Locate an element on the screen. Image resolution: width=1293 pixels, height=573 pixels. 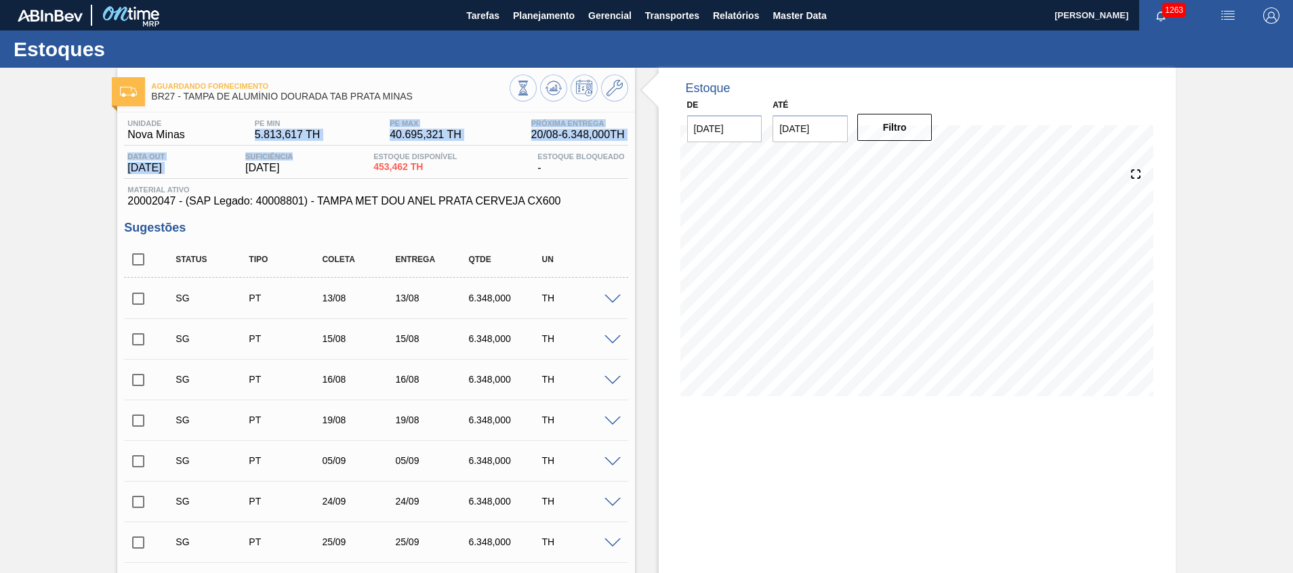
button: Programar Estoque is located at coordinates (584, 88).